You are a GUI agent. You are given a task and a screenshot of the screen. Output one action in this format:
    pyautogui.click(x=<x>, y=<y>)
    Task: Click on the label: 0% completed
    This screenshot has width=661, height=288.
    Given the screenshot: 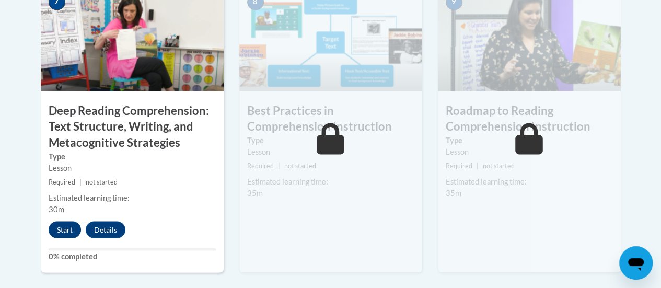 What is the action you would take?
    pyautogui.click(x=132, y=256)
    